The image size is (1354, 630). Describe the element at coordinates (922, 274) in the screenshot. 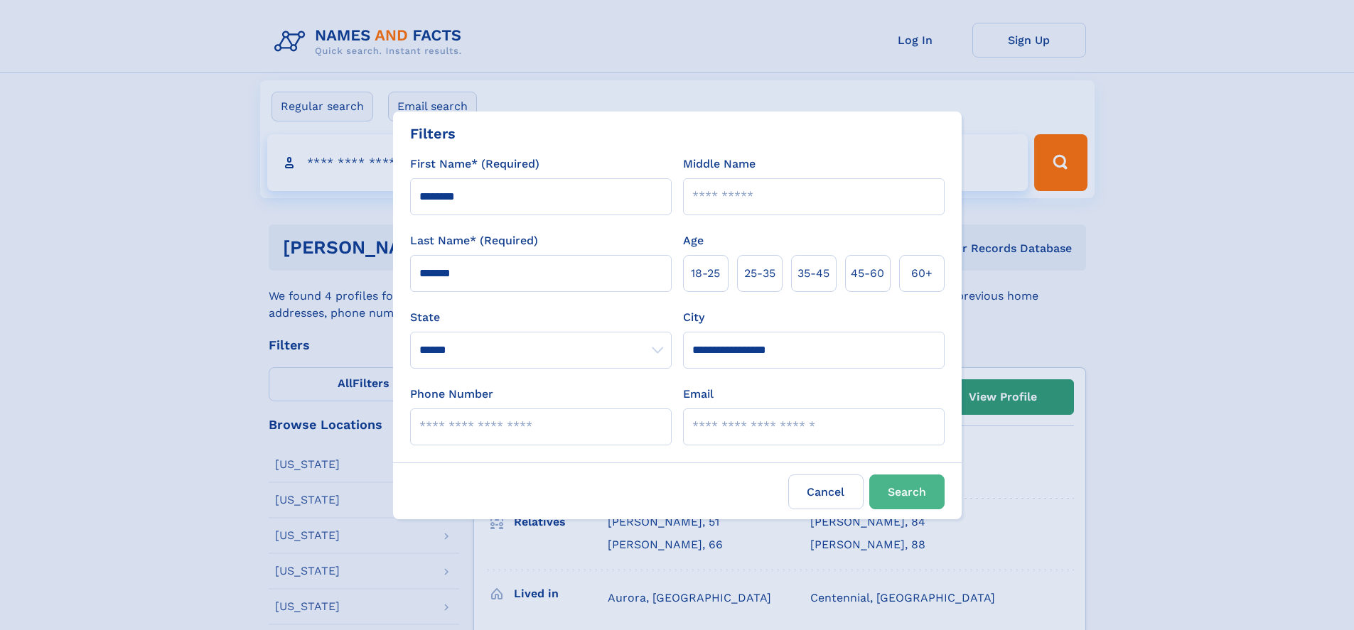

I see `span: 60+` at that location.